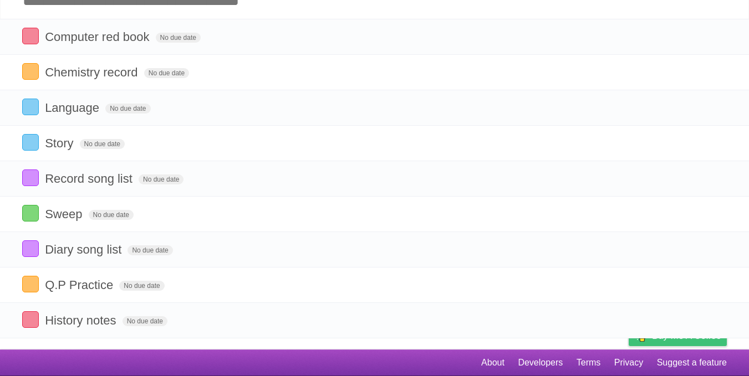 This screenshot has width=749, height=376. Describe the element at coordinates (80, 285) in the screenshot. I see `span: Q.P Practice` at that location.